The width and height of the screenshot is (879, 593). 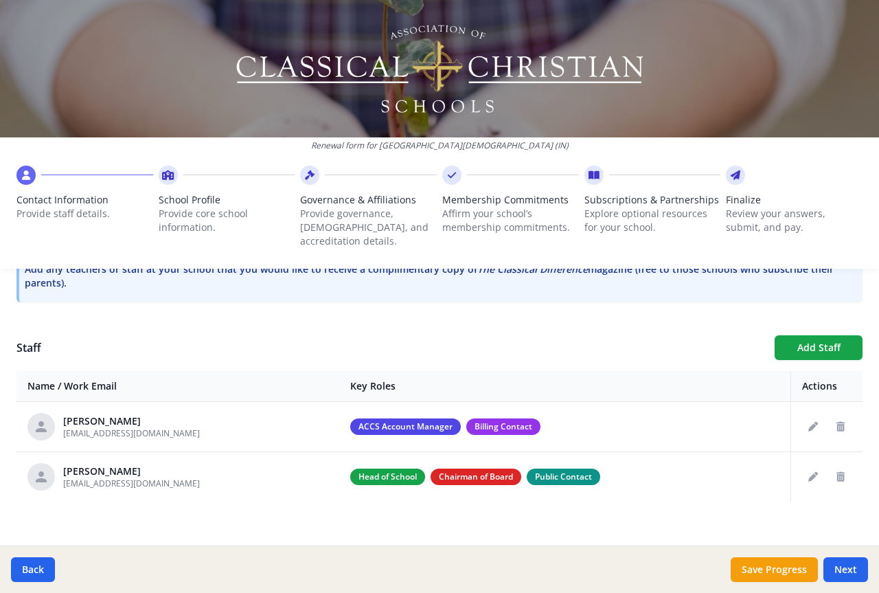 I want to click on img: Logo, so click(x=440, y=69).